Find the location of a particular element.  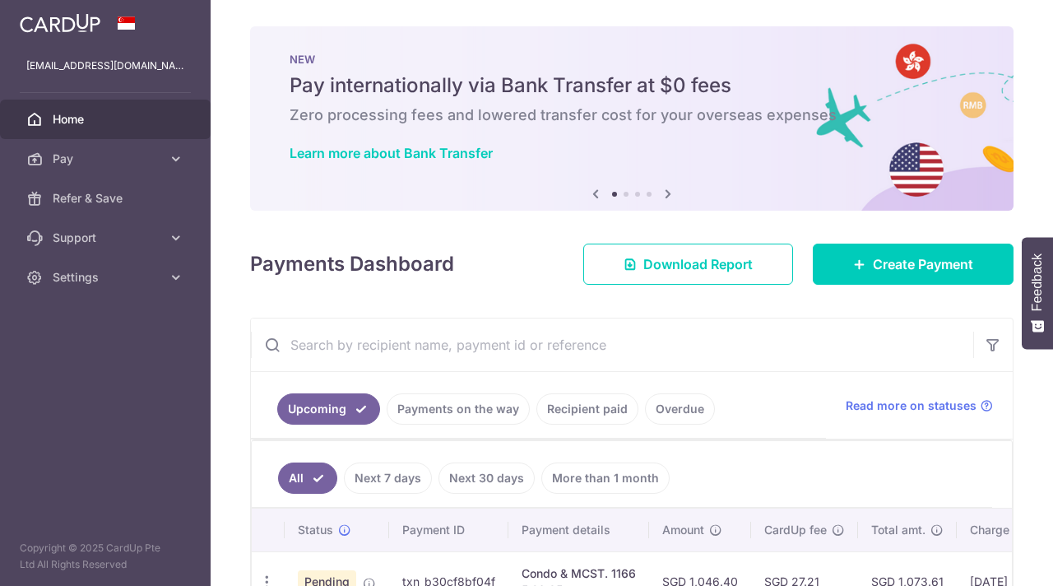

h6: Zero processing fees and lowered transfer cost for your overseas expenses is located at coordinates (632, 115).